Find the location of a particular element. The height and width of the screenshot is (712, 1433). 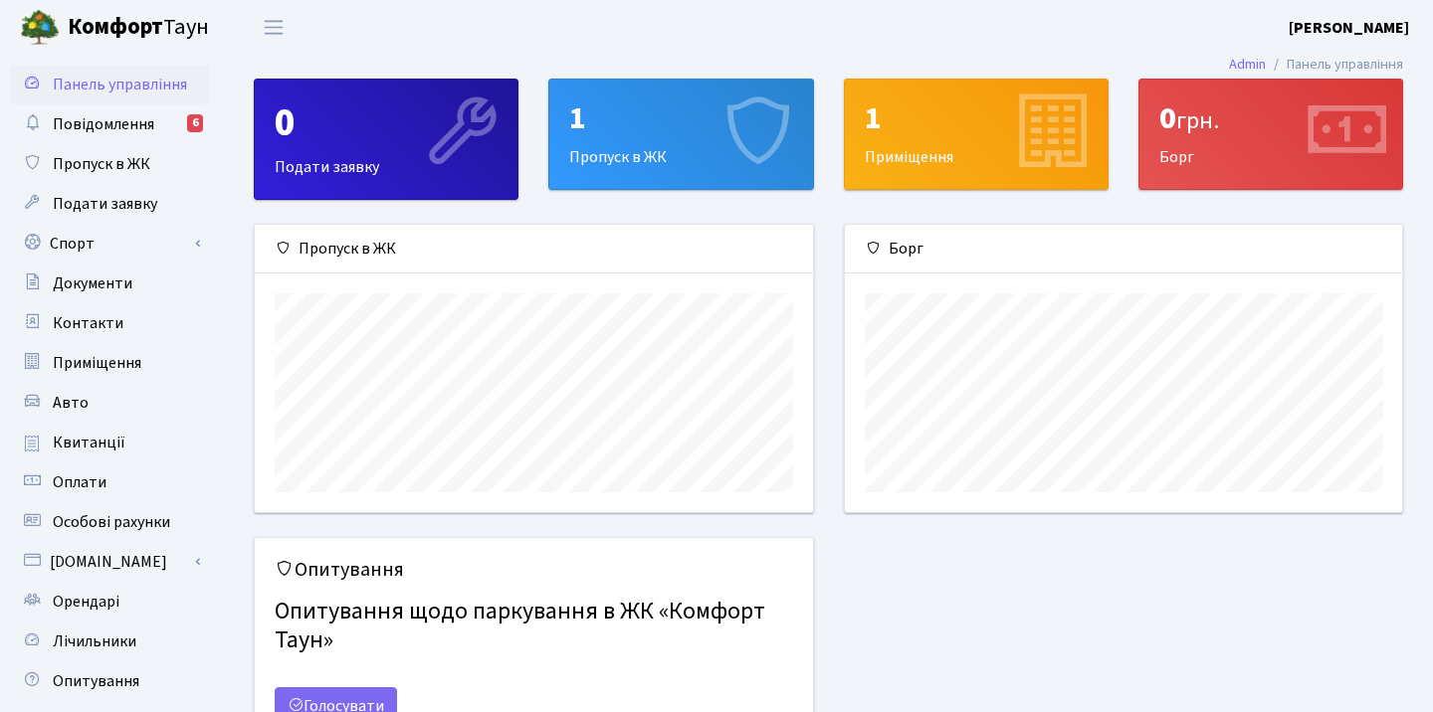

a: Лічильники is located at coordinates (109, 642).